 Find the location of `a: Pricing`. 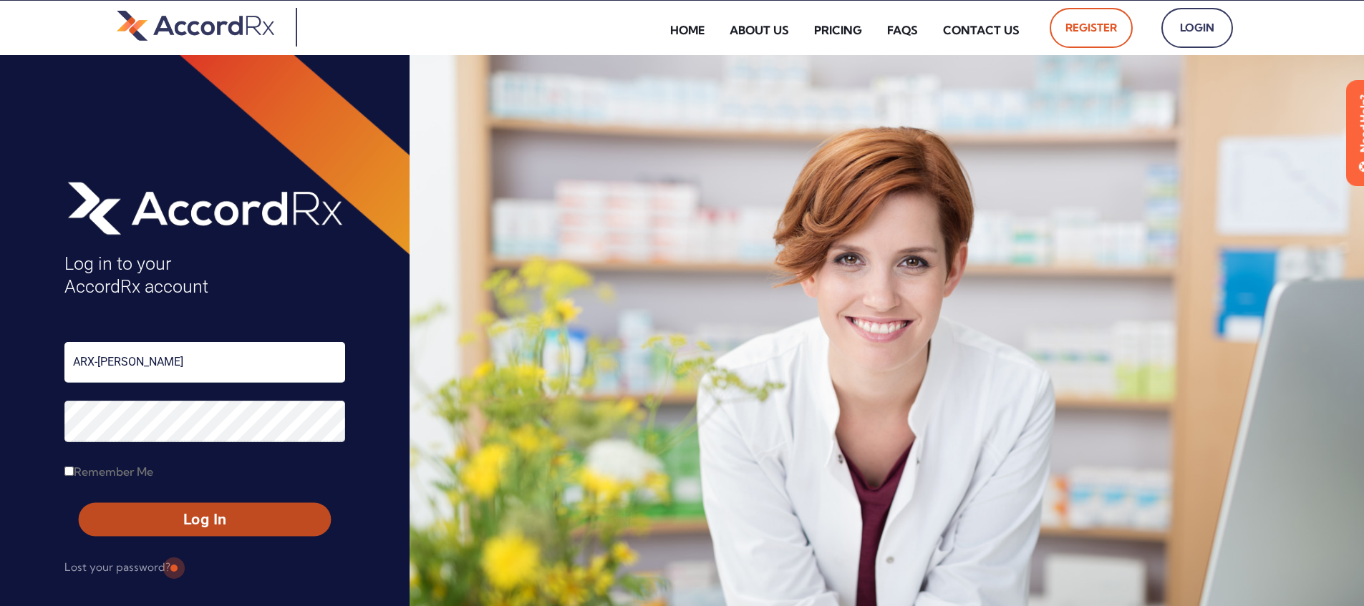

a: Pricing is located at coordinates (838, 30).